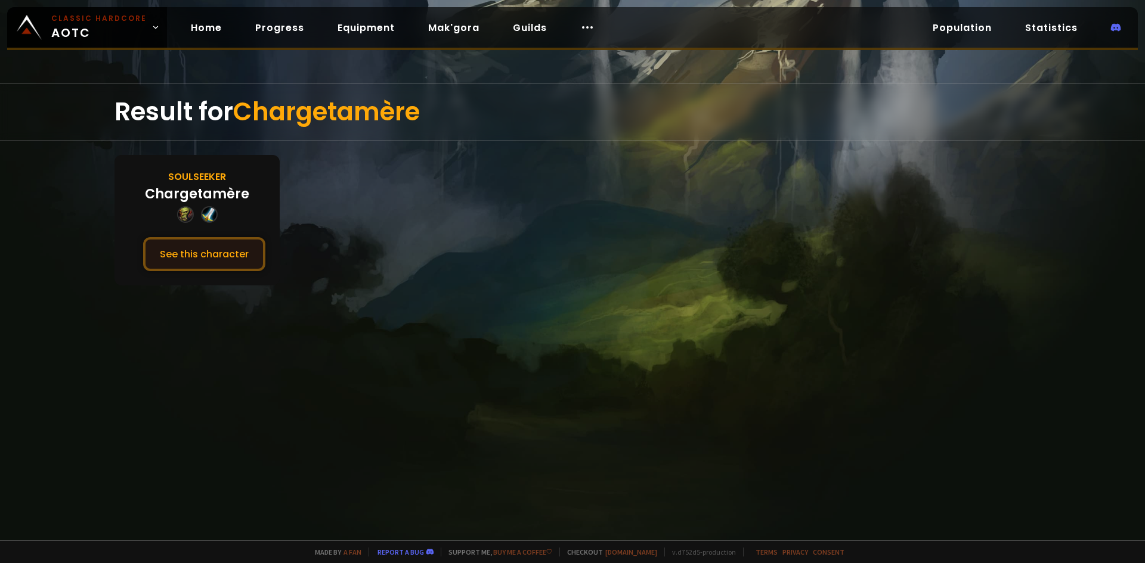 Image resolution: width=1145 pixels, height=563 pixels. Describe the element at coordinates (529, 27) in the screenshot. I see `a: Guilds` at that location.